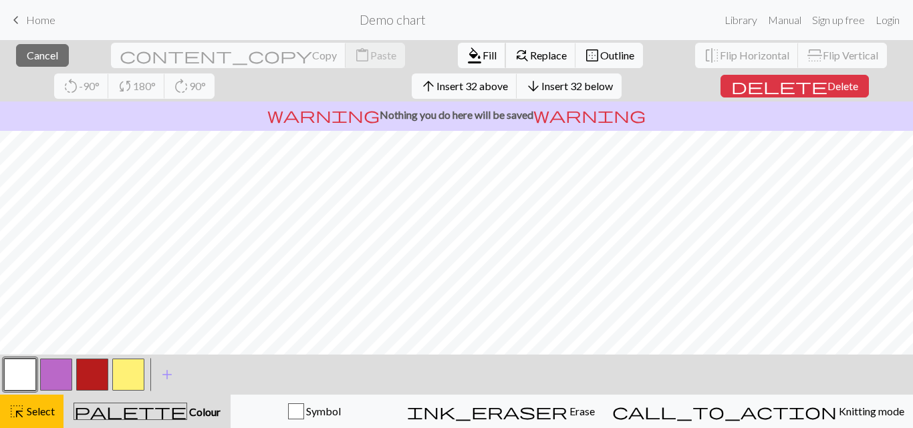  I want to click on span: Outline, so click(617, 55).